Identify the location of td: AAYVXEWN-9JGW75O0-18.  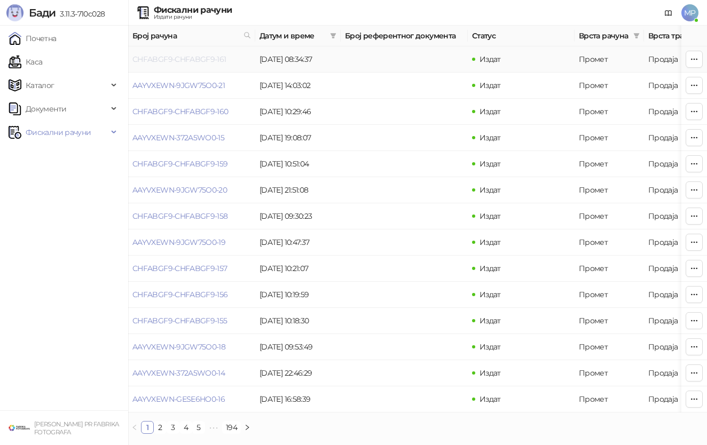
(192, 347).